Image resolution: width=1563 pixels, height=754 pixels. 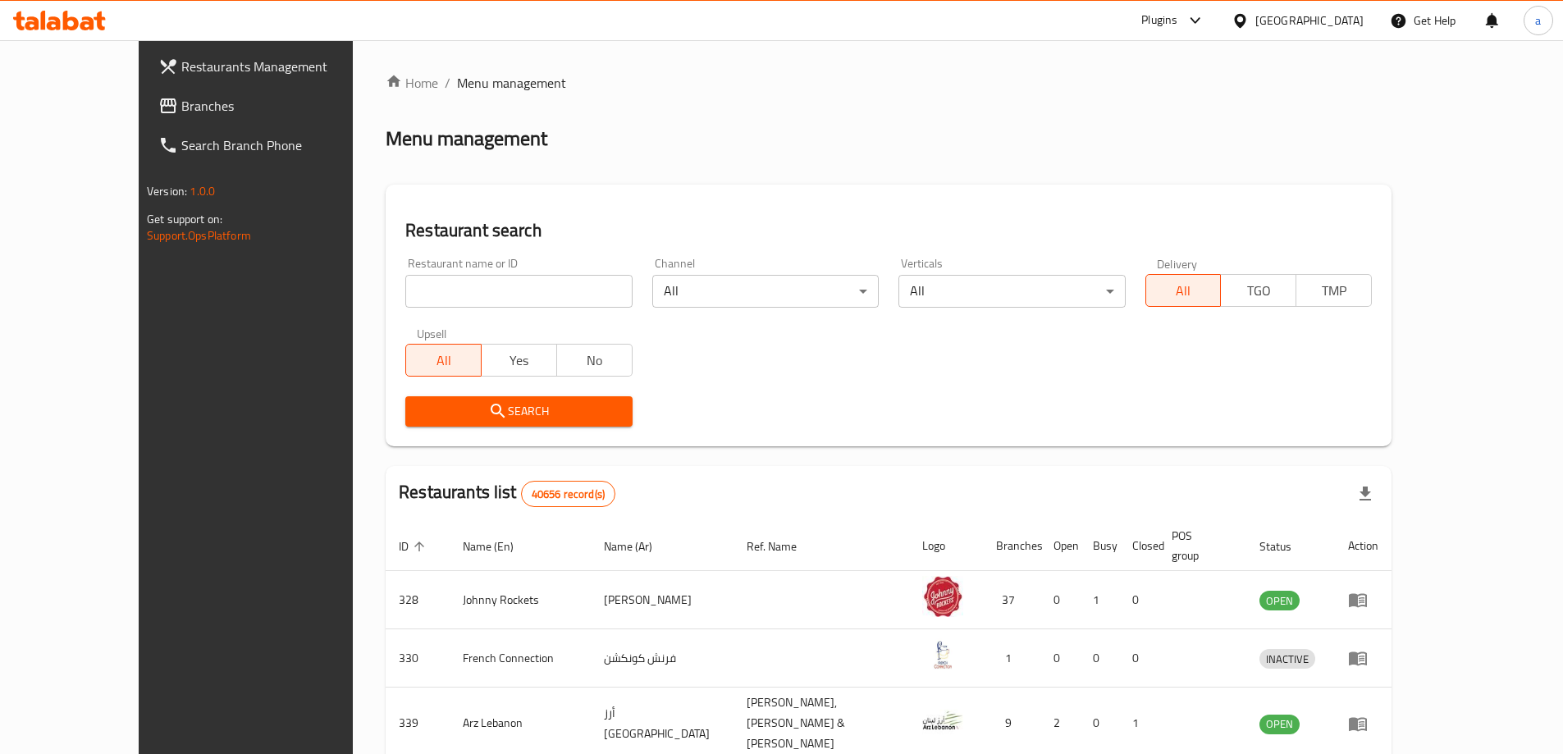 I want to click on span: Status, so click(x=1286, y=546).